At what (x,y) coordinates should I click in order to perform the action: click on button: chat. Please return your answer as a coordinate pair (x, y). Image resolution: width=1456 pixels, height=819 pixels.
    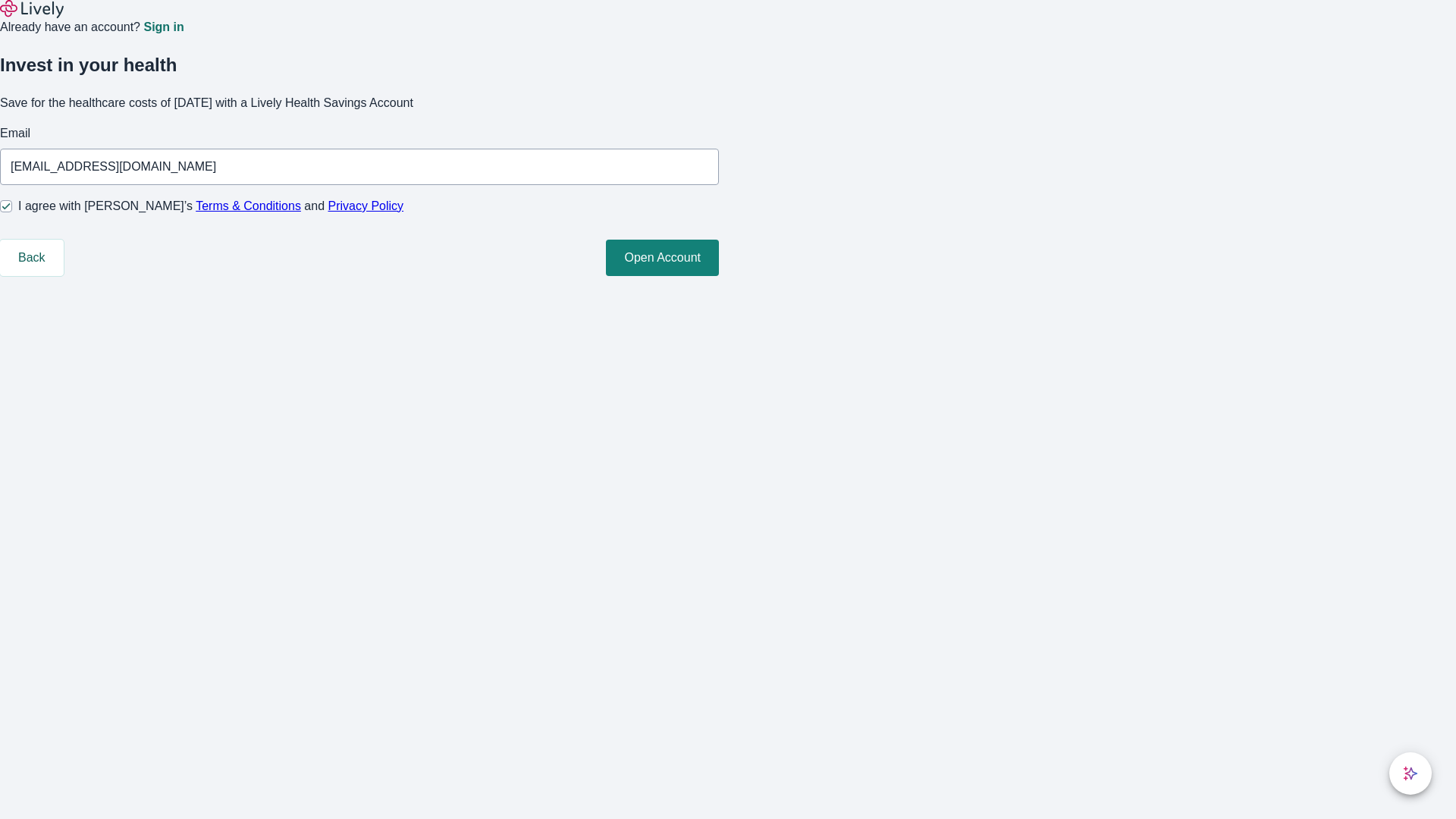
    Looking at the image, I should click on (1411, 774).